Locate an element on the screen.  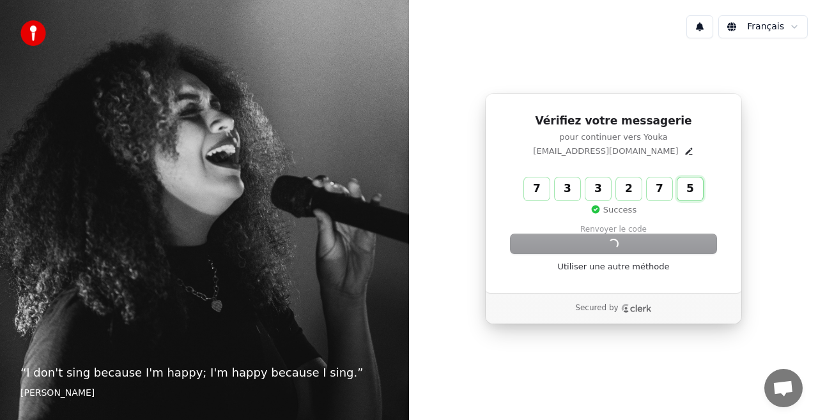
p: Success is located at coordinates (613, 210).